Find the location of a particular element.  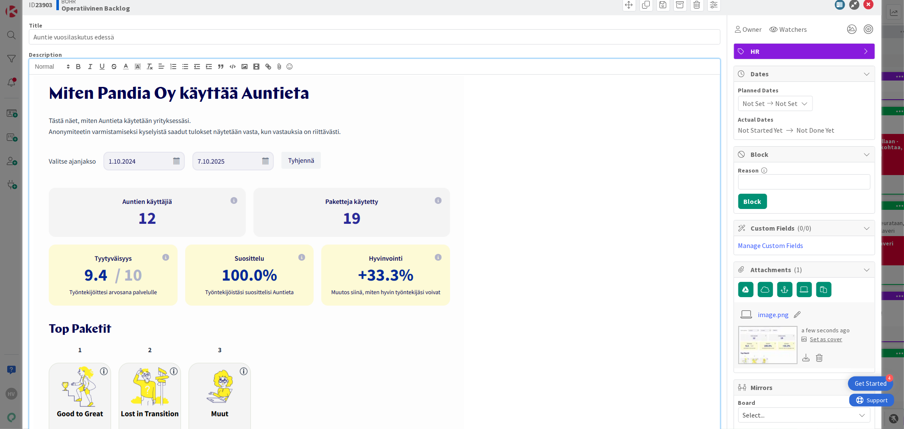

span: ( 0/0 ) is located at coordinates (804, 228).